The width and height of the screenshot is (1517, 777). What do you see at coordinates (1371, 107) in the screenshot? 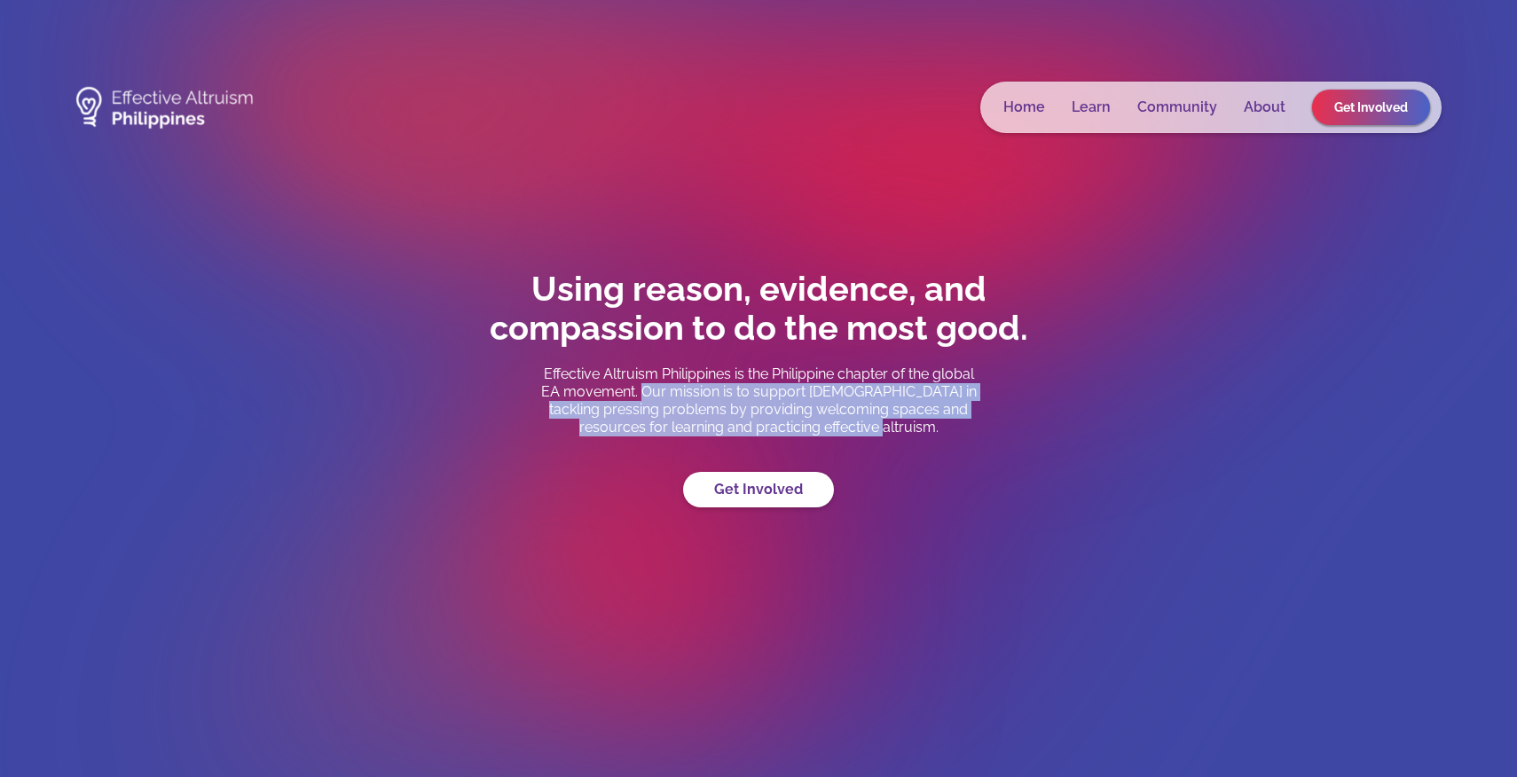
I see `span: Get Involved` at bounding box center [1371, 107].